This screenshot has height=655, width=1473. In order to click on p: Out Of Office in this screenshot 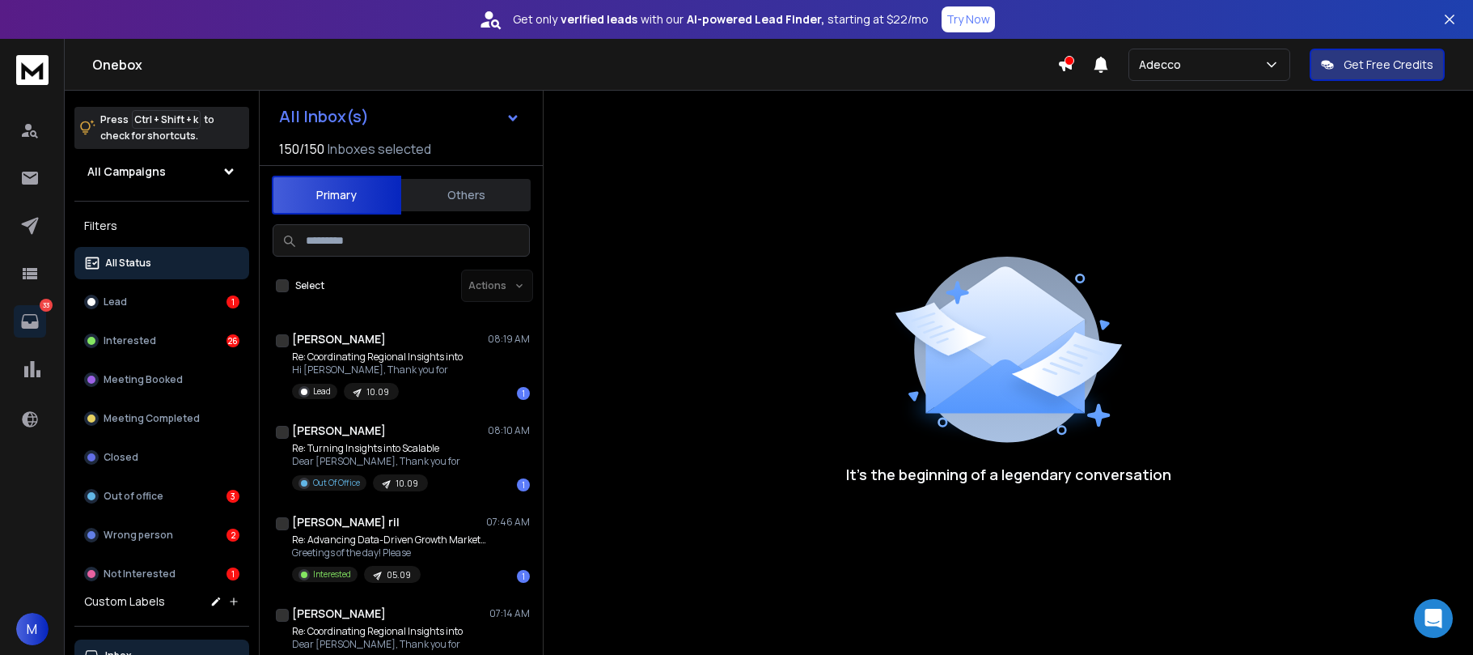, I will do `click(337, 482)`.